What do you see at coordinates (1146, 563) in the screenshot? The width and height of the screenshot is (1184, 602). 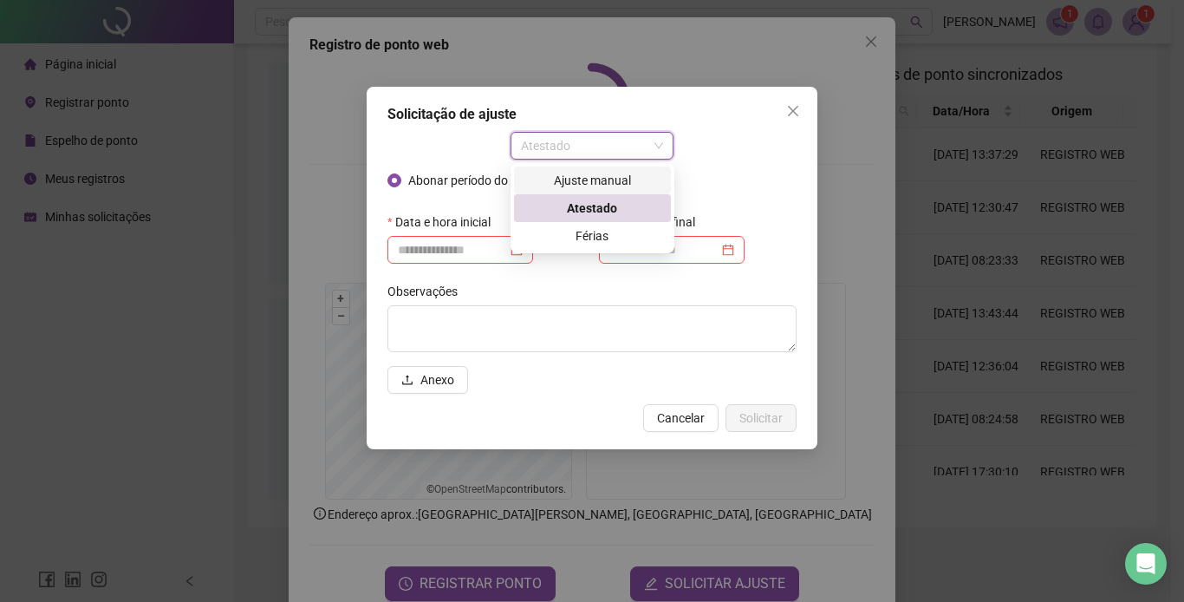 I see `div: Open Intercom Messenger` at bounding box center [1146, 563].